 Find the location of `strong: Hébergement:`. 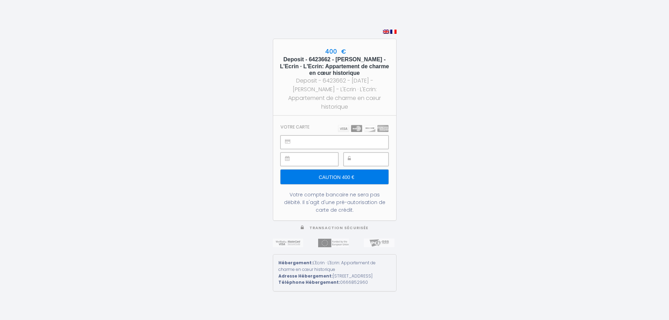

strong: Hébergement: is located at coordinates (296, 263).